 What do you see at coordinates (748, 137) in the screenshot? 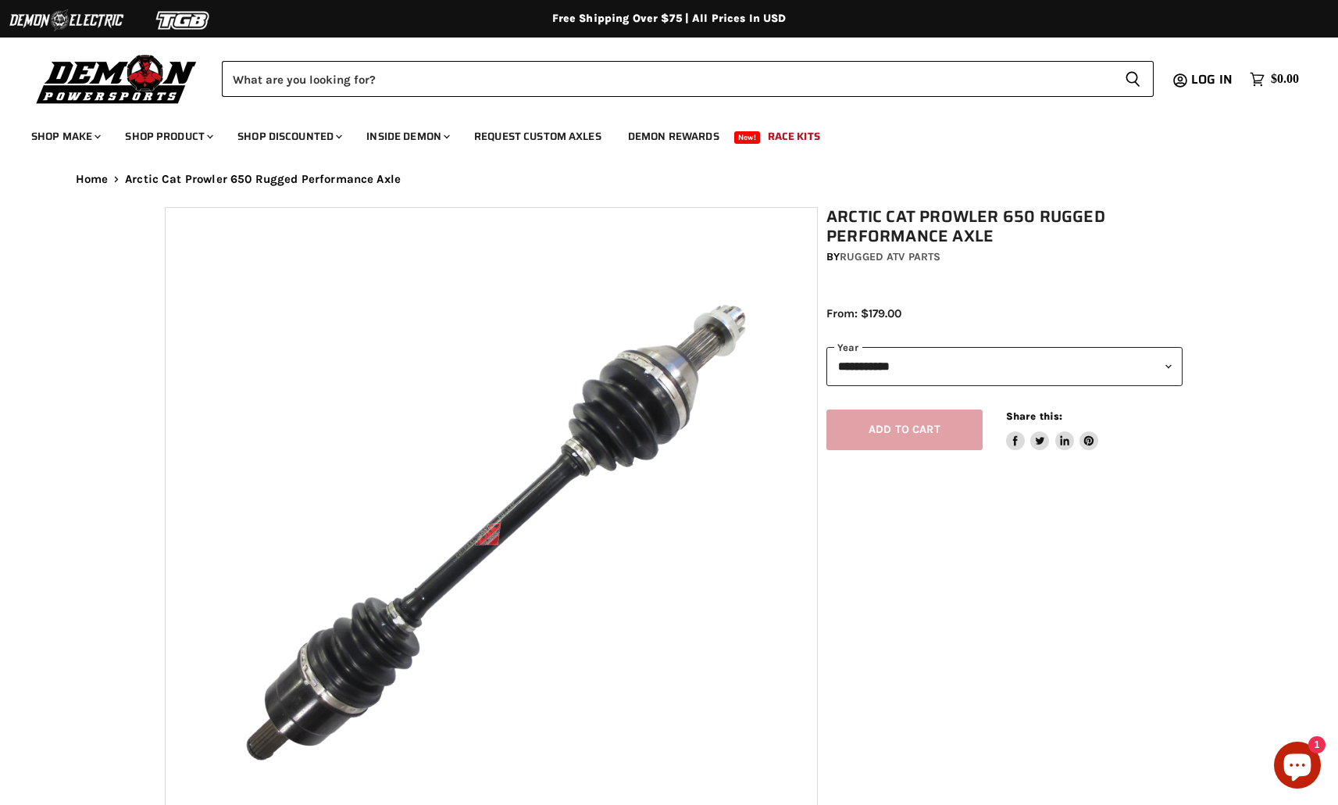
I see `span: New!` at bounding box center [748, 137].